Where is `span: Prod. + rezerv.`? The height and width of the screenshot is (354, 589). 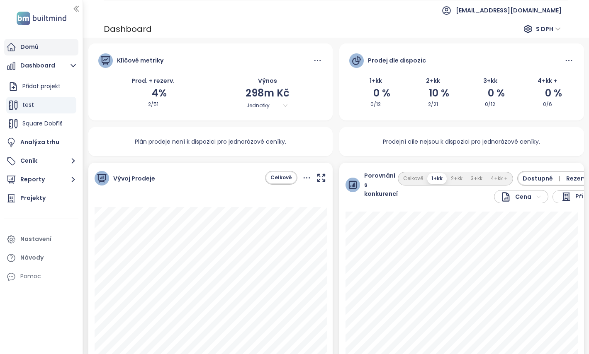
span: Prod. + rezerv. is located at coordinates (153, 81).